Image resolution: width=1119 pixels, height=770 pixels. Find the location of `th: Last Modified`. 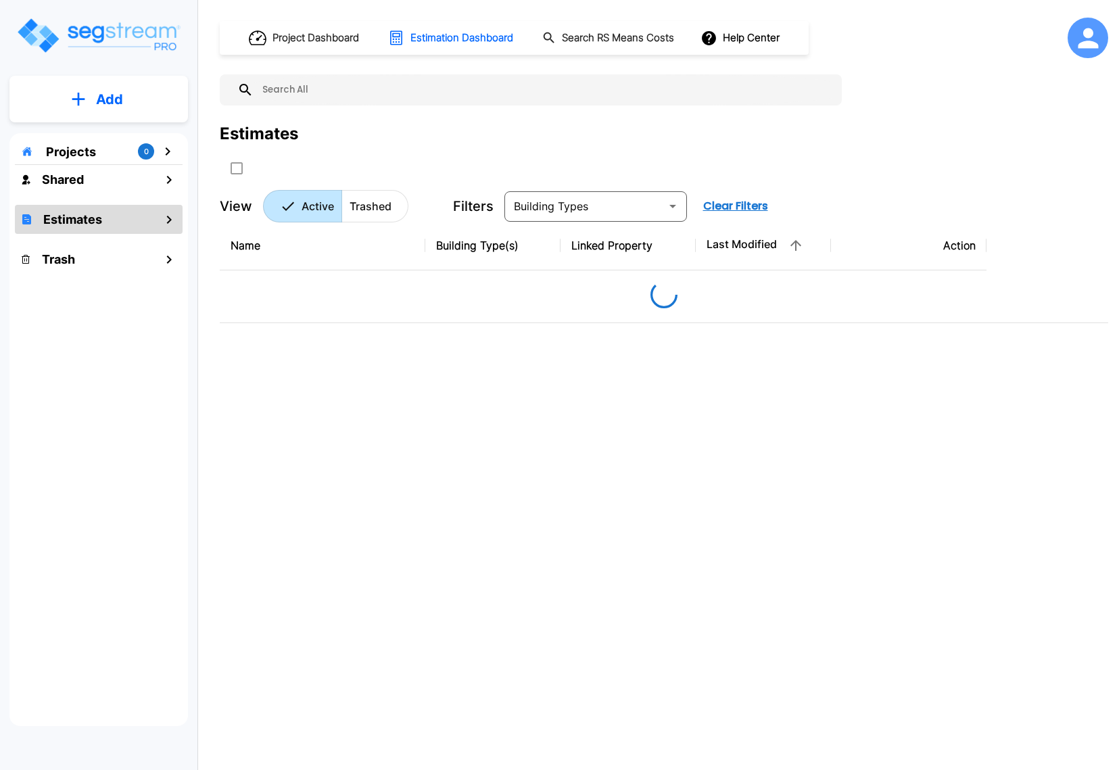

th: Last Modified is located at coordinates (763, 245).